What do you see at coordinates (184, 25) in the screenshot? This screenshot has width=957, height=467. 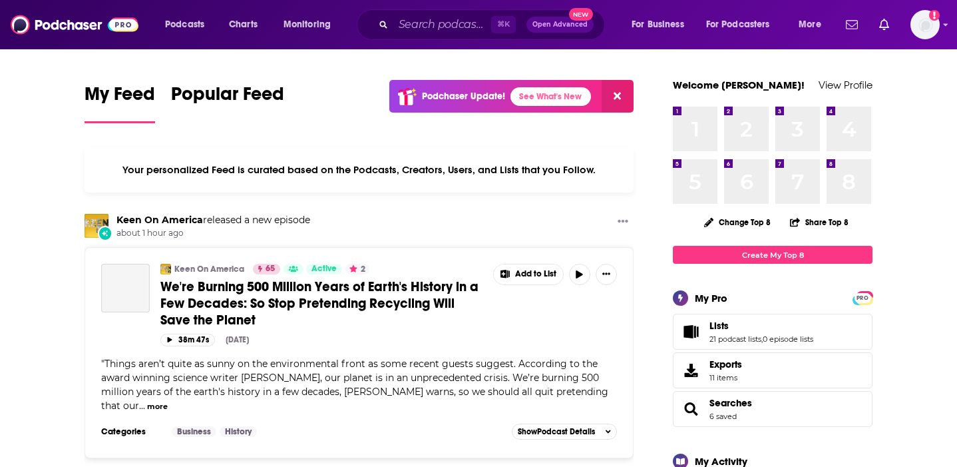 I see `span: Podcasts` at bounding box center [184, 25].